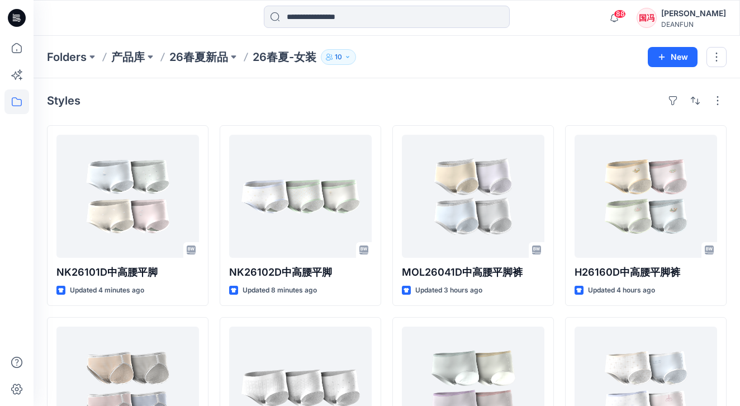 This screenshot has height=406, width=740. I want to click on a: NK26101D中高腰平脚, so click(127, 196).